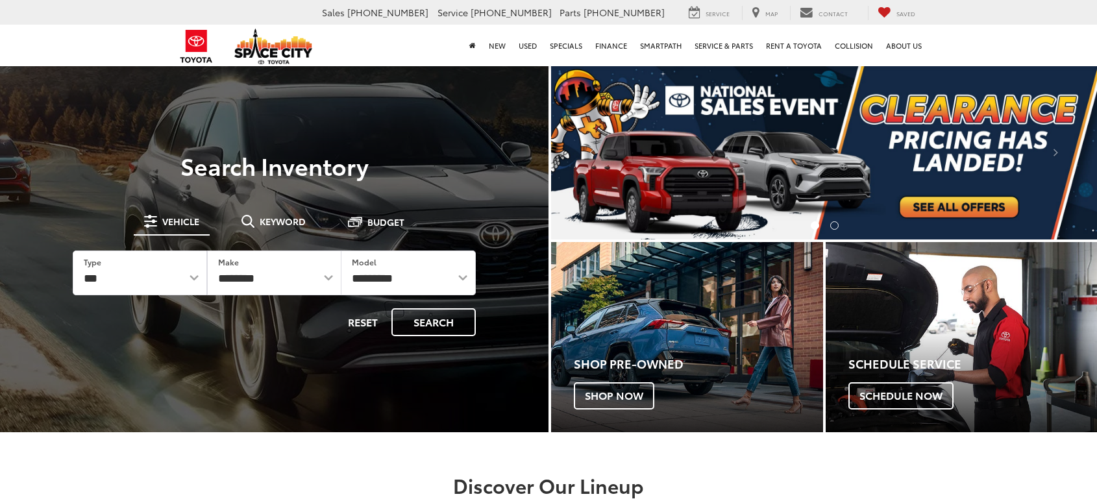  Describe the element at coordinates (611, 45) in the screenshot. I see `a: Finance` at that location.